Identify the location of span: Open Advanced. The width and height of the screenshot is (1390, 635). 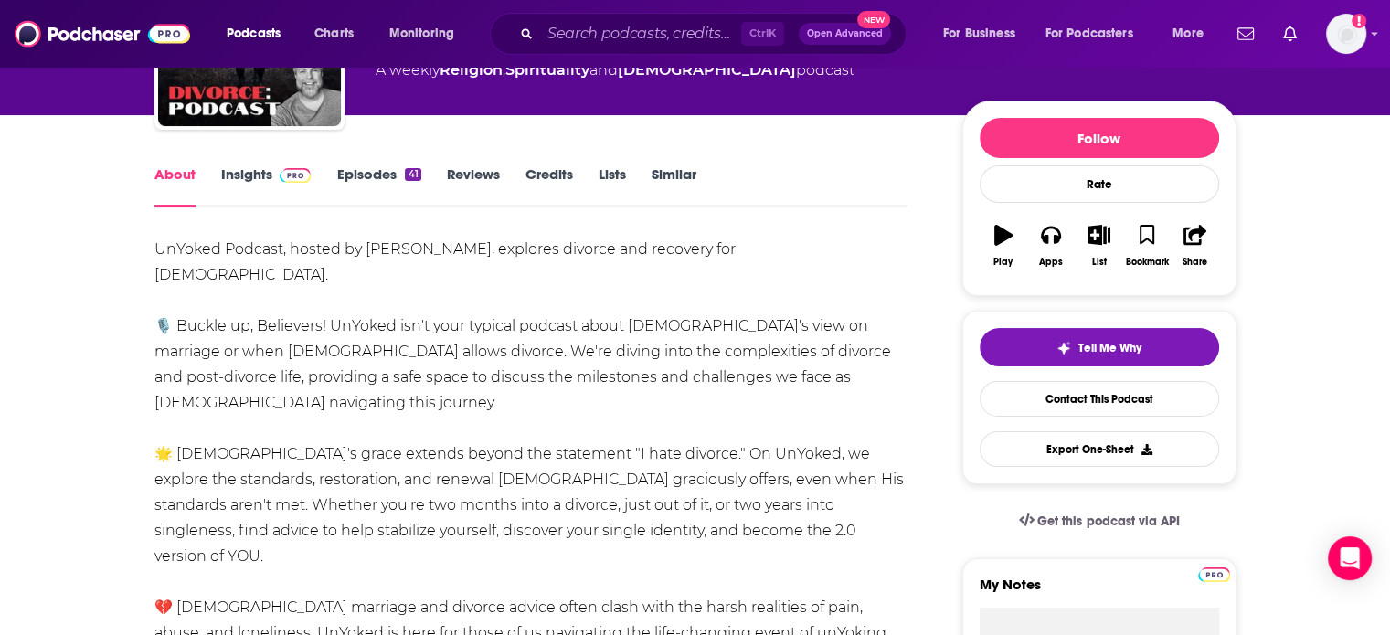
(845, 34).